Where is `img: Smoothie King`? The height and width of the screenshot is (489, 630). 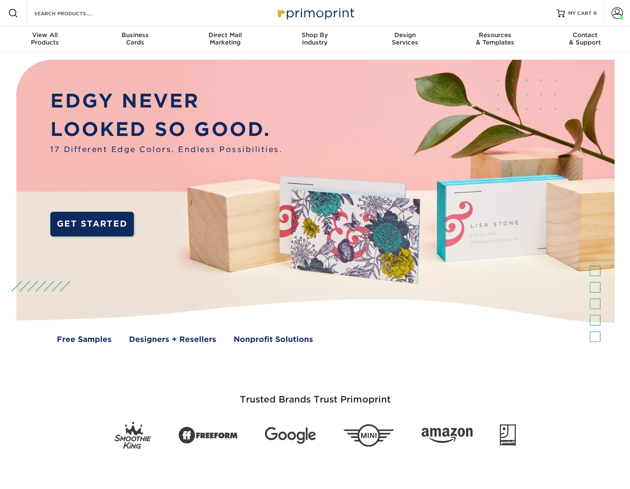
img: Smoothie King is located at coordinates (133, 435).